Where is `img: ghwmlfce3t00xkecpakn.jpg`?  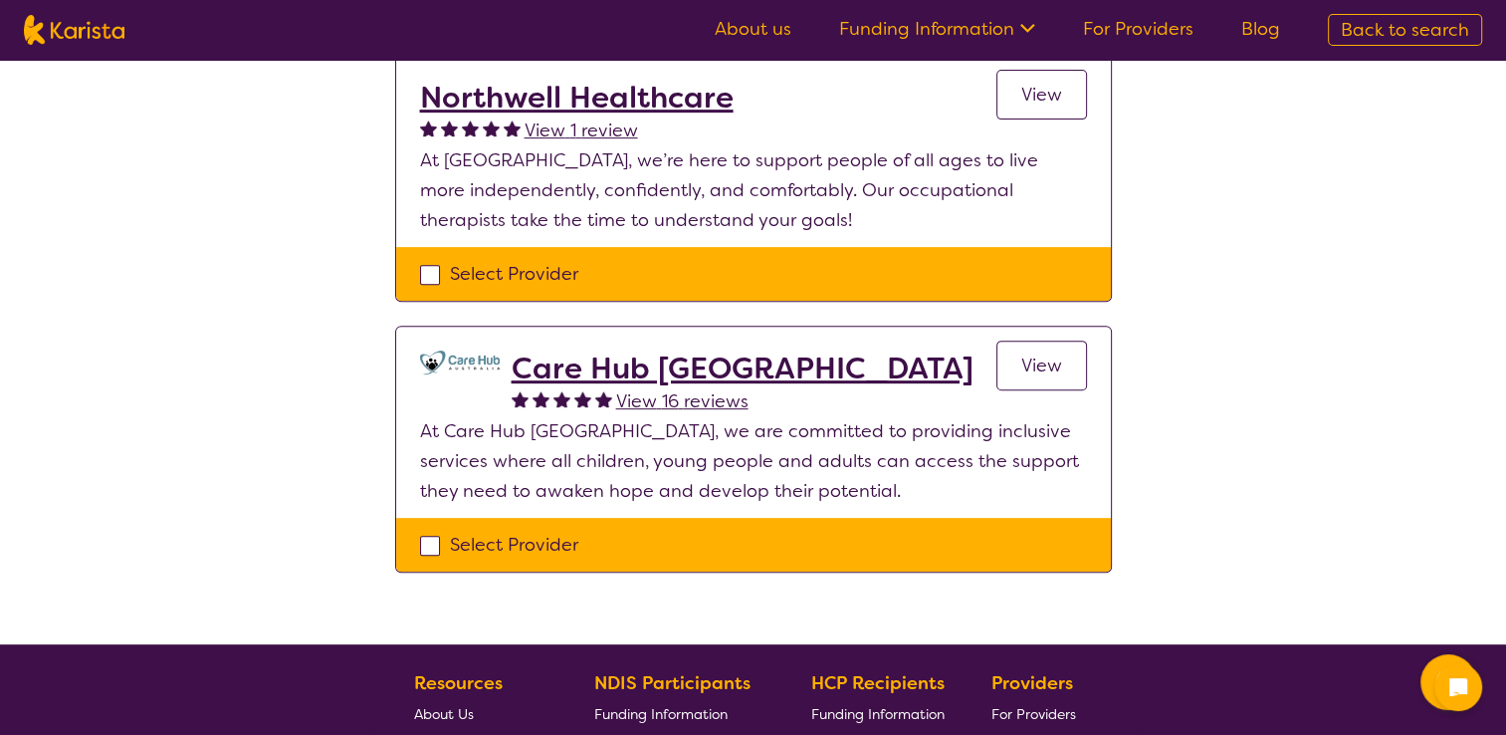 img: ghwmlfce3t00xkecpakn.jpg is located at coordinates (460, 362).